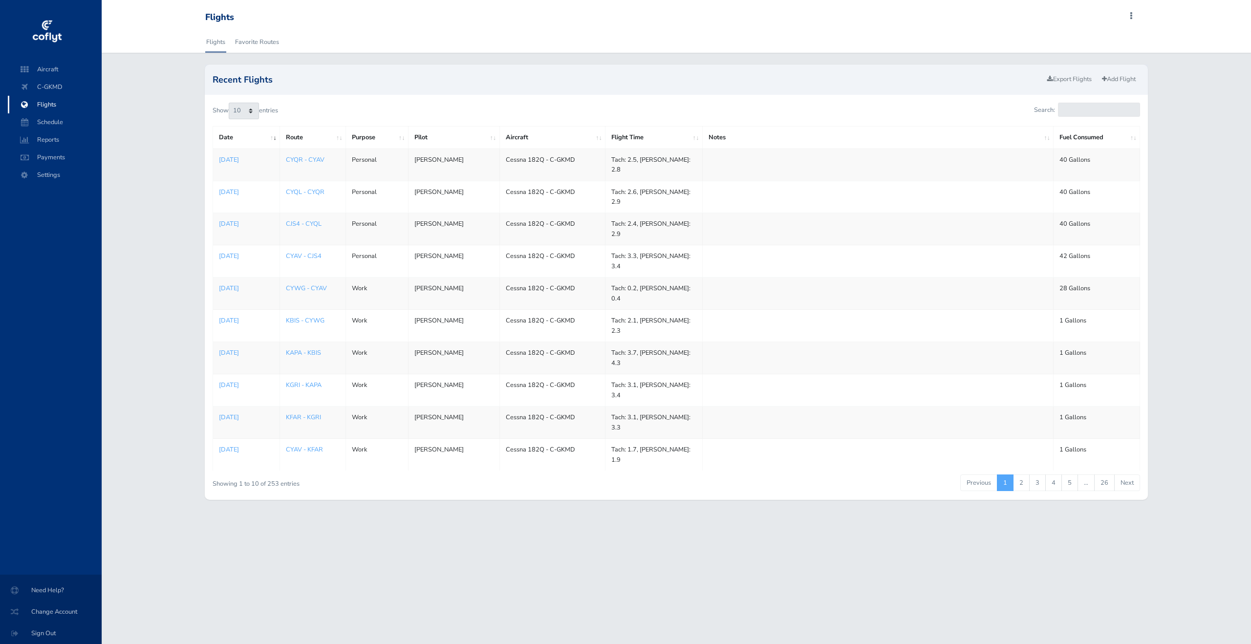  What do you see at coordinates (219, 18) in the screenshot?
I see `div: Flights` at bounding box center [219, 18].